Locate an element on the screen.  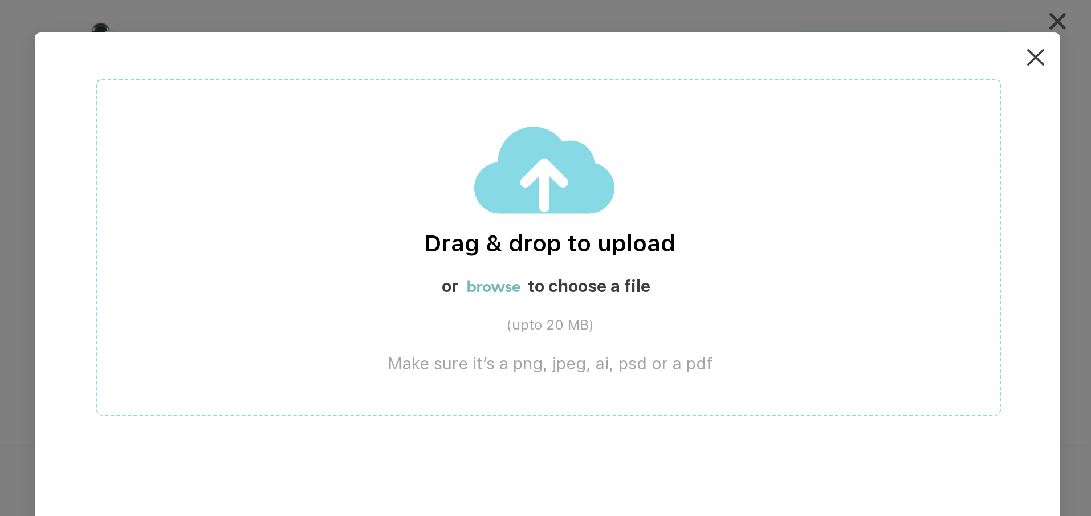
label: to choose a file is located at coordinates (589, 287).